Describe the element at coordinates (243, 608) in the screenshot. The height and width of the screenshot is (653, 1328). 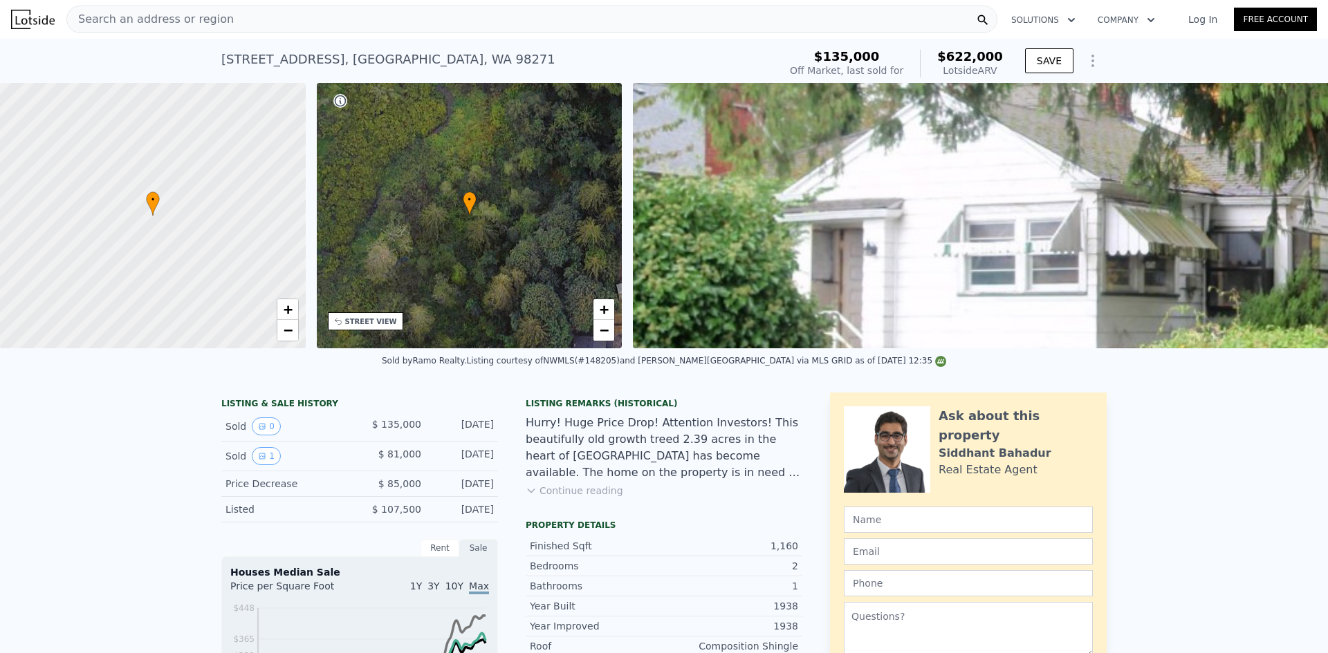
I see `tspan: $448` at that location.